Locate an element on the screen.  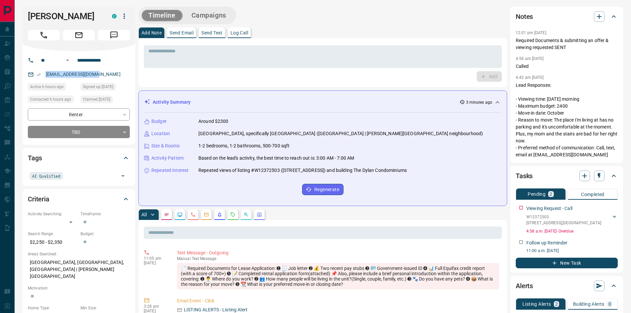
button: New Task is located at coordinates (567, 263).